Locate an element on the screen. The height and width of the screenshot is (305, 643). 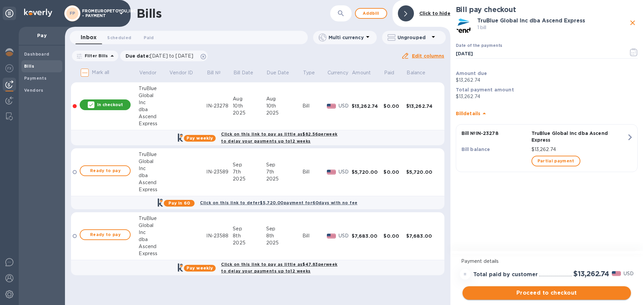
span: Vendor ID is located at coordinates (186, 73).